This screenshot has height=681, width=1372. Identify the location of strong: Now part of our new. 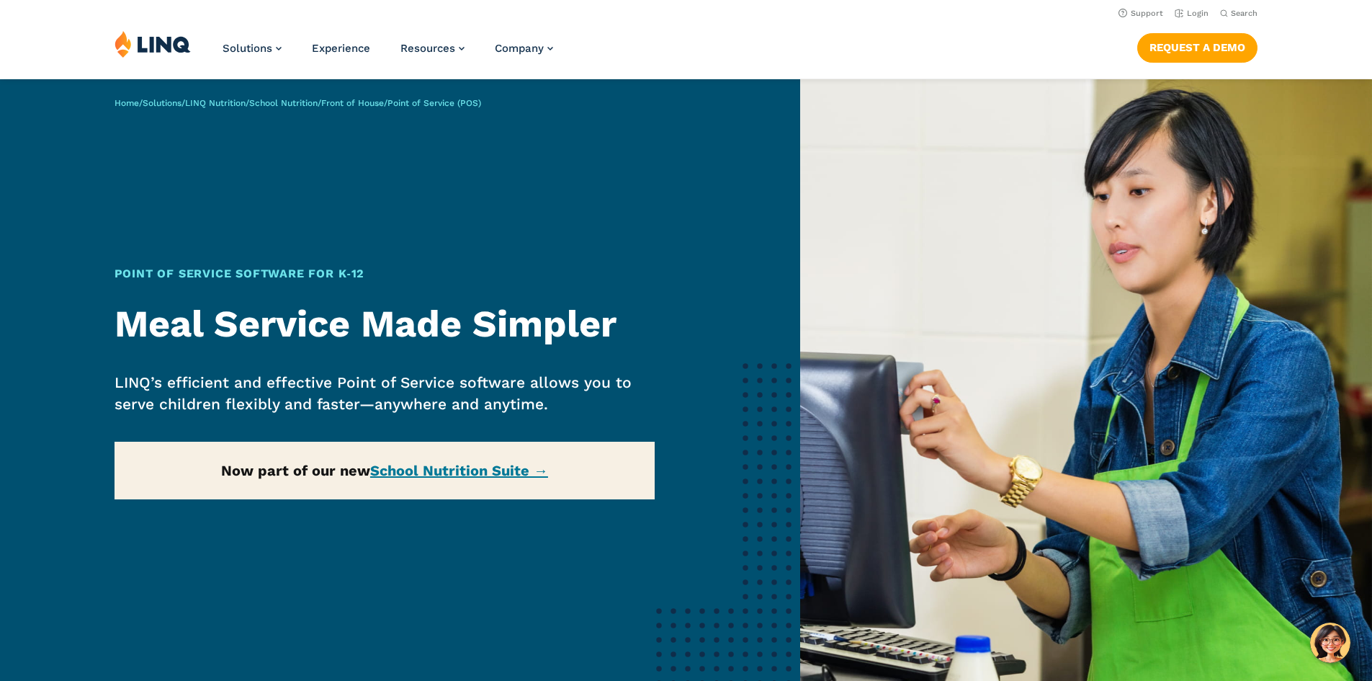
(385, 470).